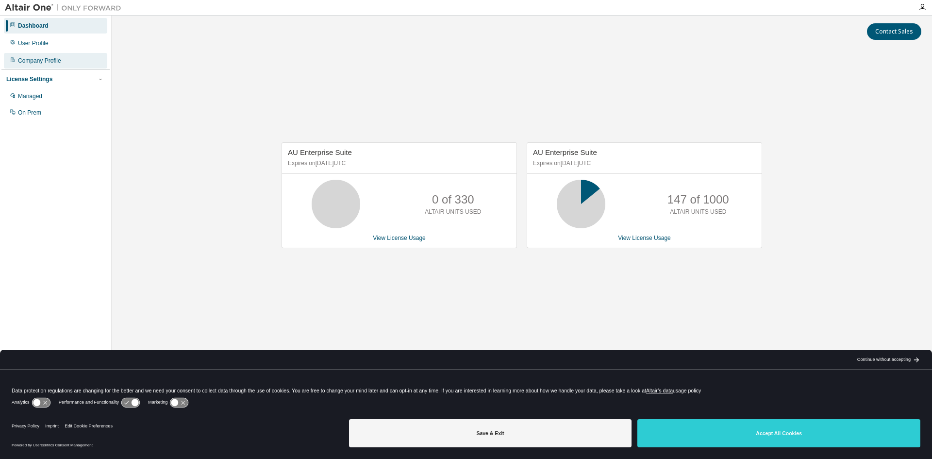 The image size is (932, 459). I want to click on p: 0 of 330, so click(453, 199).